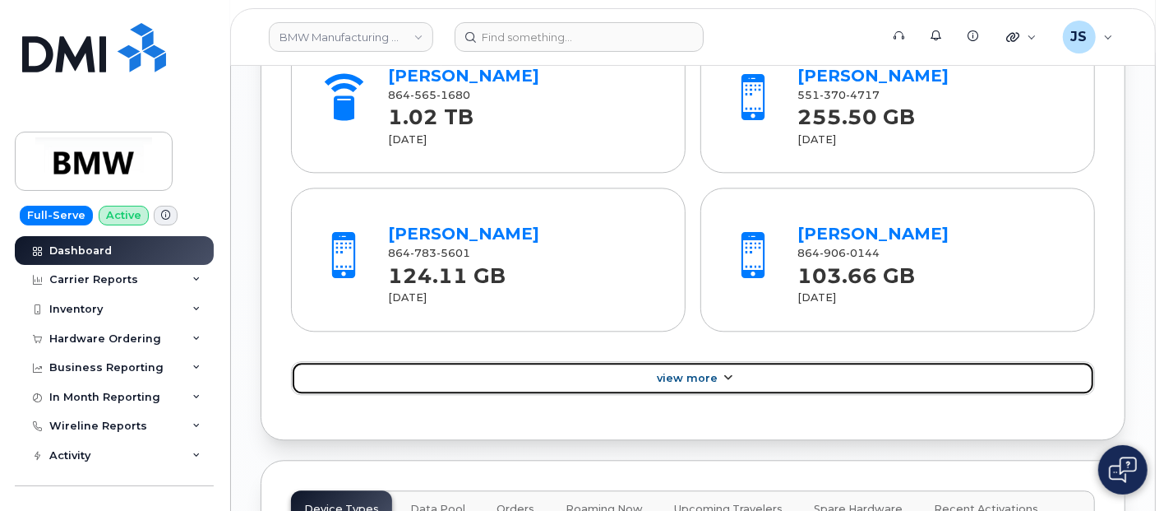  What do you see at coordinates (432, 112) in the screenshot?
I see `strong: 1.02 TB` at bounding box center [432, 112].